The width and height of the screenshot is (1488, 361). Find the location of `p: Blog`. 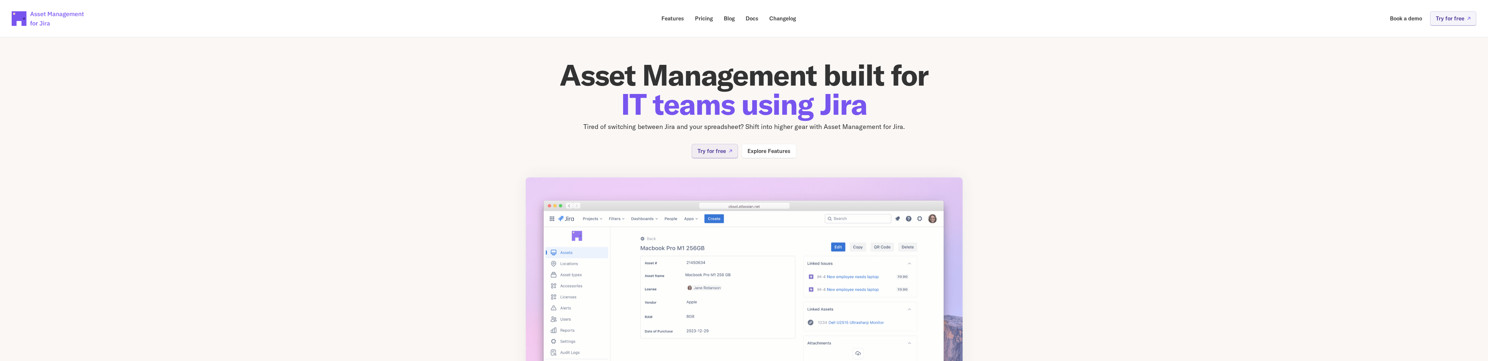

p: Blog is located at coordinates (729, 18).